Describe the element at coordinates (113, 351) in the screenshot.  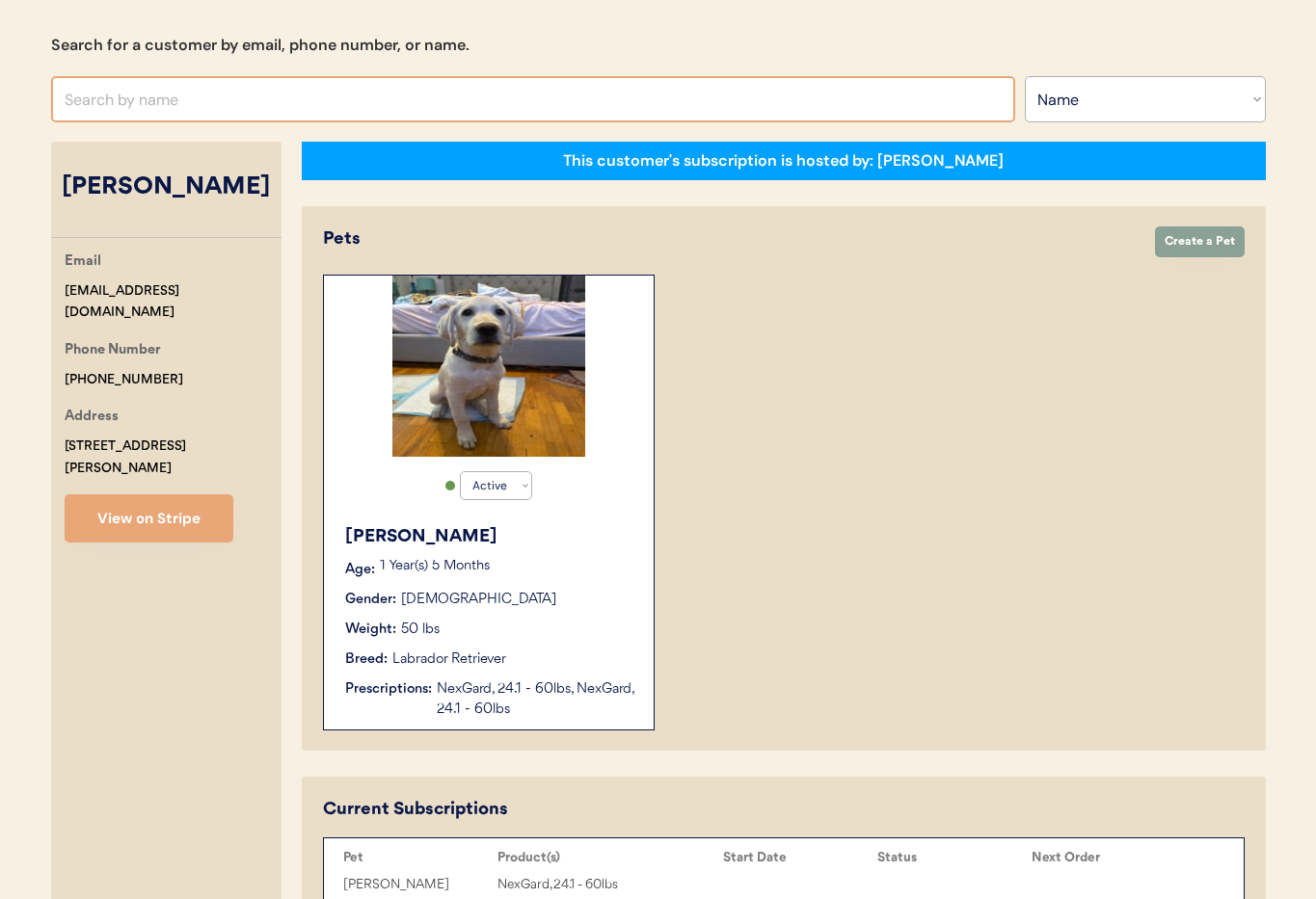
I see `div: Phone Number` at that location.